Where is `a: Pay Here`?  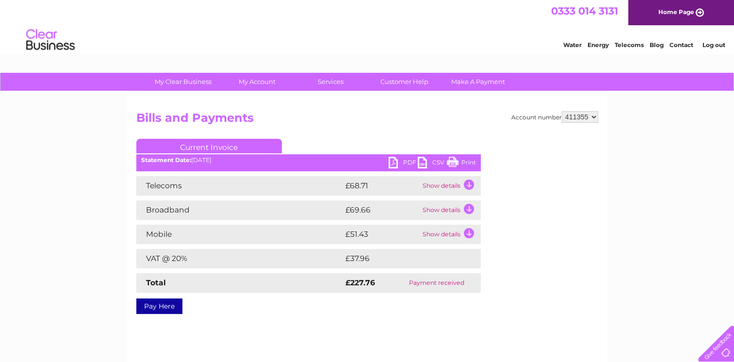
a: Pay Here is located at coordinates (159, 306).